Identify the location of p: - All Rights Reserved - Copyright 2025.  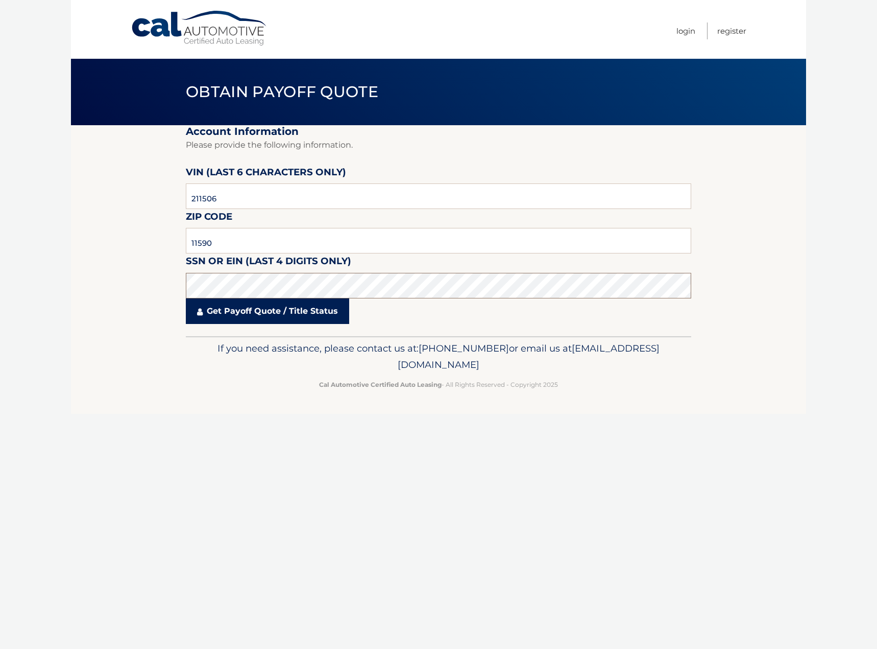
(439, 384).